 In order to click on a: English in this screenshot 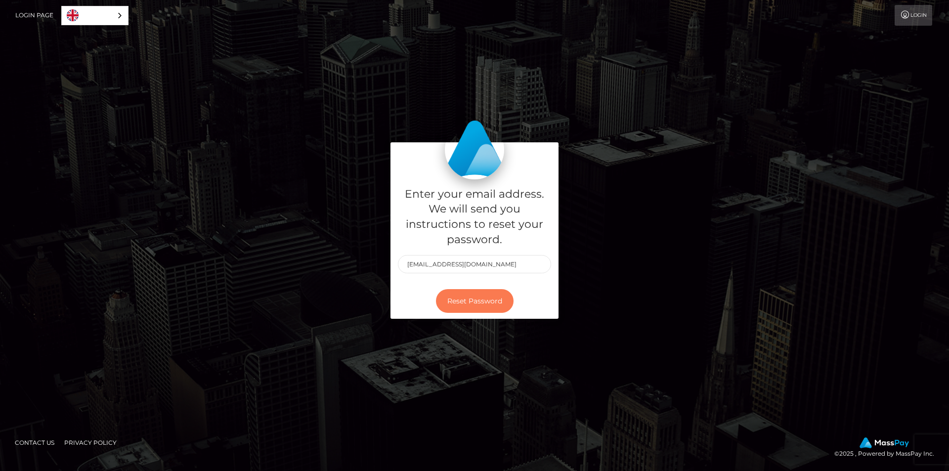, I will do `click(95, 15)`.